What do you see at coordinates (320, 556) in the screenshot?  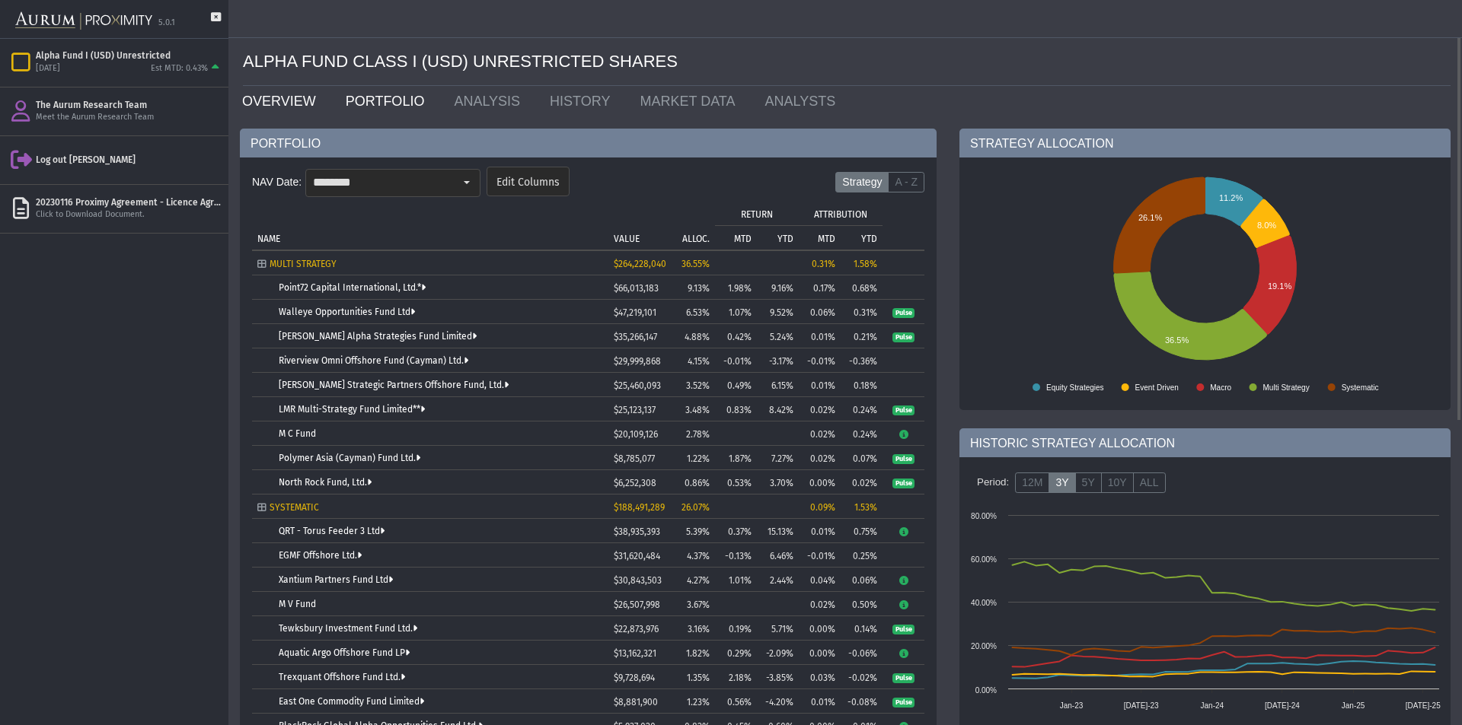 I see `a: EGMF Offshore Ltd.` at bounding box center [320, 556].